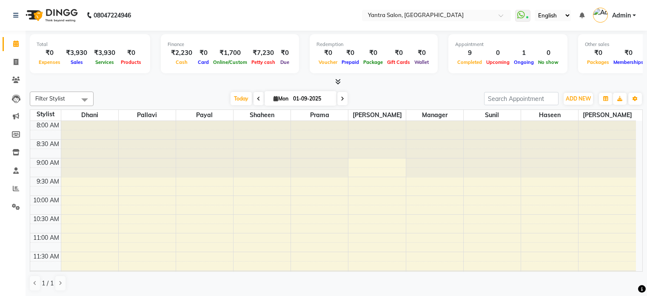 Image resolution: width=647 pixels, height=296 pixels. Describe the element at coordinates (182, 62) in the screenshot. I see `span: Cash` at that location.